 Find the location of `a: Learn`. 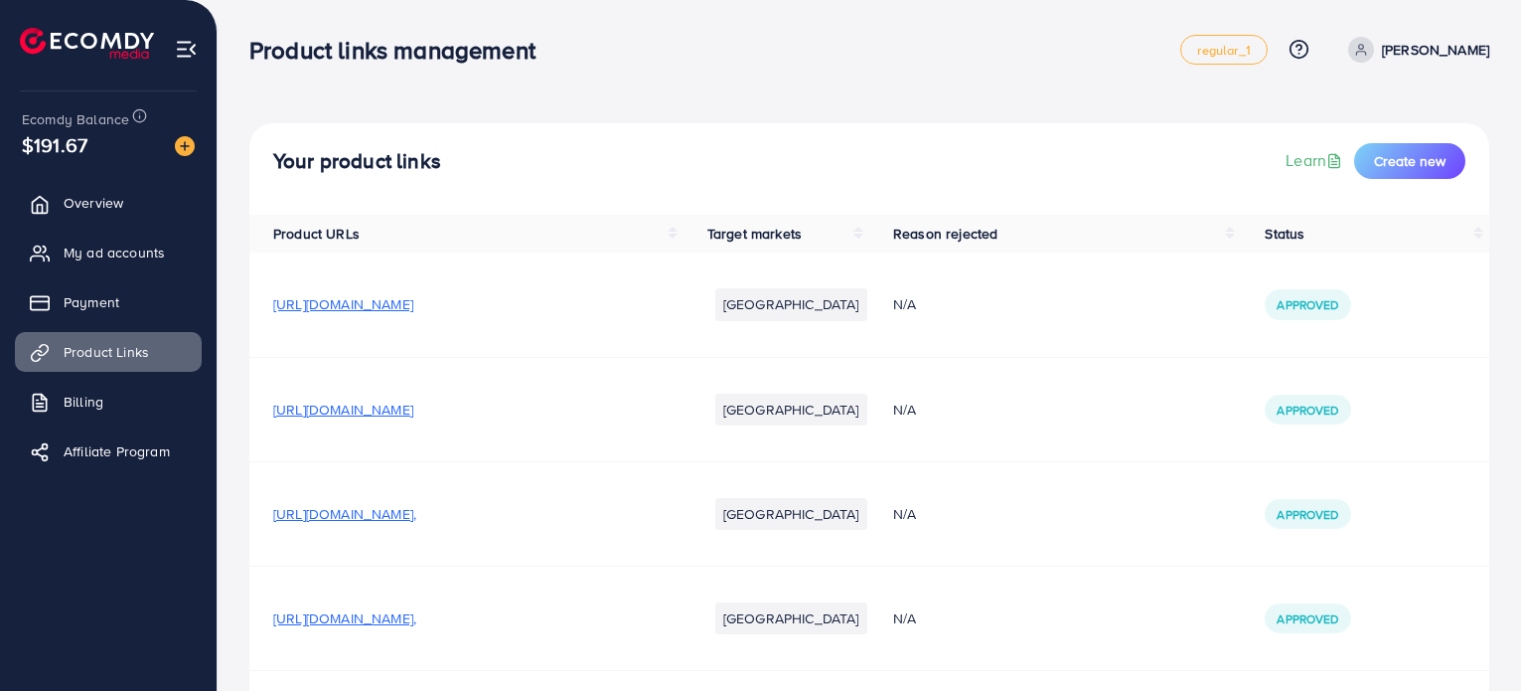

a: Learn is located at coordinates (1316, 160).